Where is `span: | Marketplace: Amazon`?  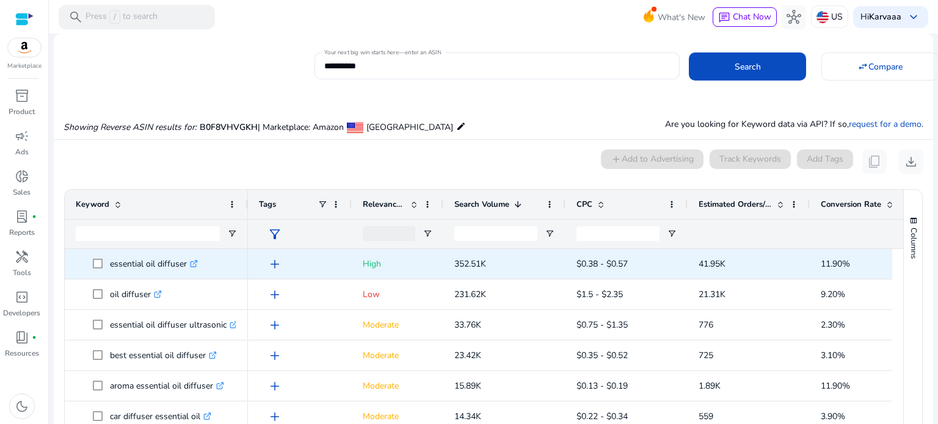
span: | Marketplace: Amazon is located at coordinates (300, 127).